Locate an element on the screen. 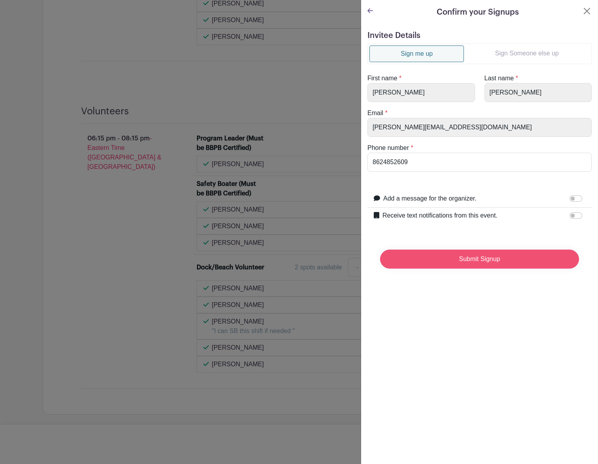 This screenshot has height=464, width=598. a: Sign me up is located at coordinates (416, 54).